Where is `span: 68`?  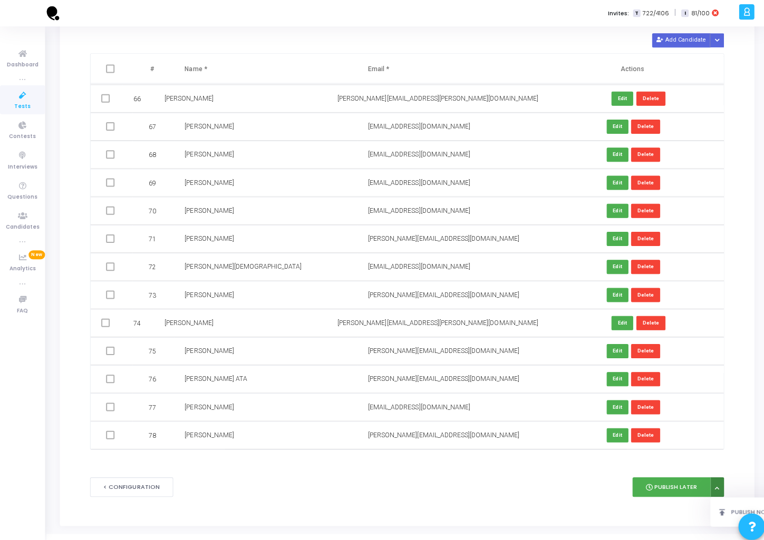
span: 68 is located at coordinates (151, 154).